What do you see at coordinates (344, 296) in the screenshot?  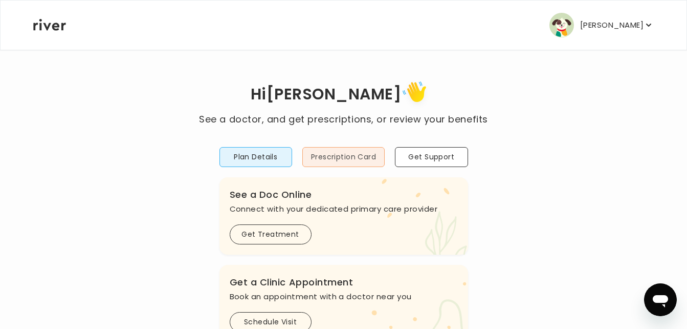 I see `p: Book an appointment with a doctor near you` at bounding box center [344, 296].